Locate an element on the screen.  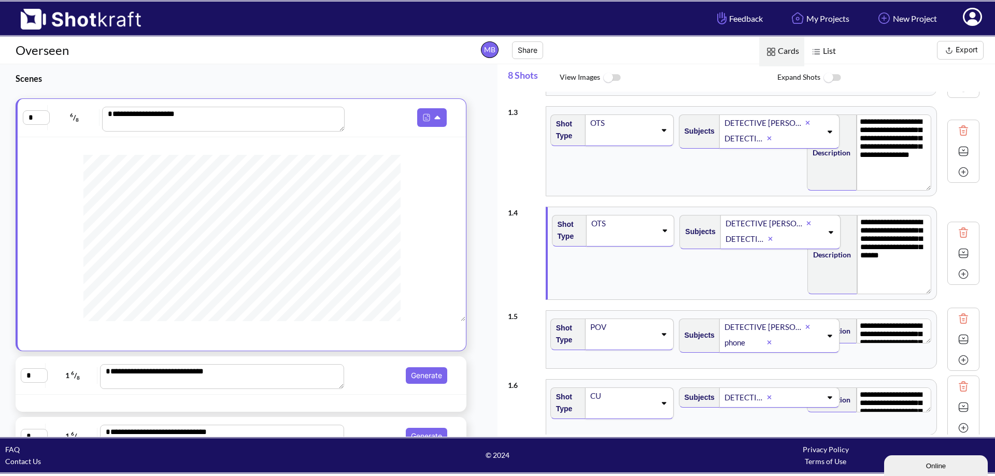
div: CU is located at coordinates (622, 396).